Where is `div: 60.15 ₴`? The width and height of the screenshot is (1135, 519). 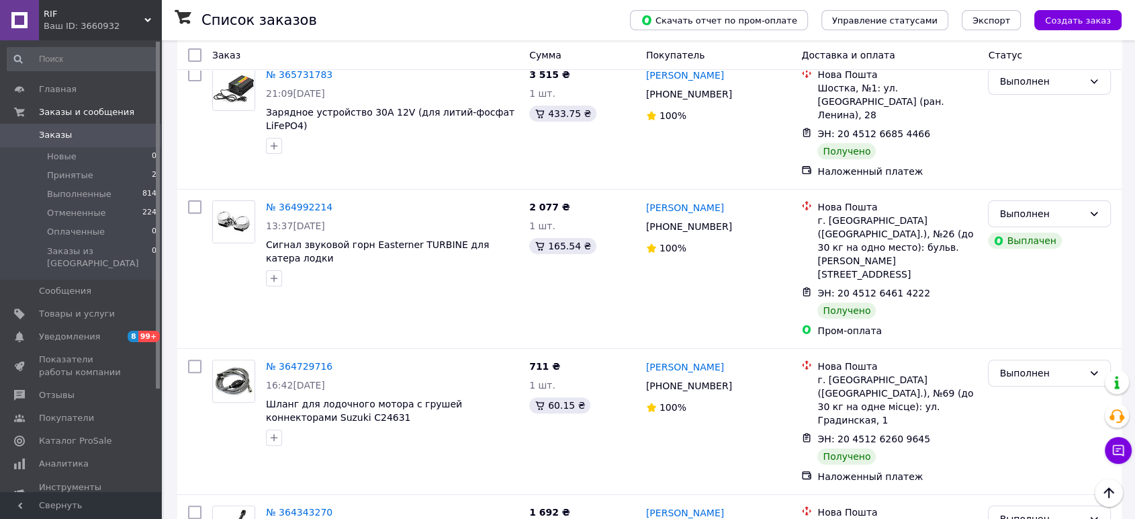 div: 60.15 ₴ is located at coordinates (560, 405).